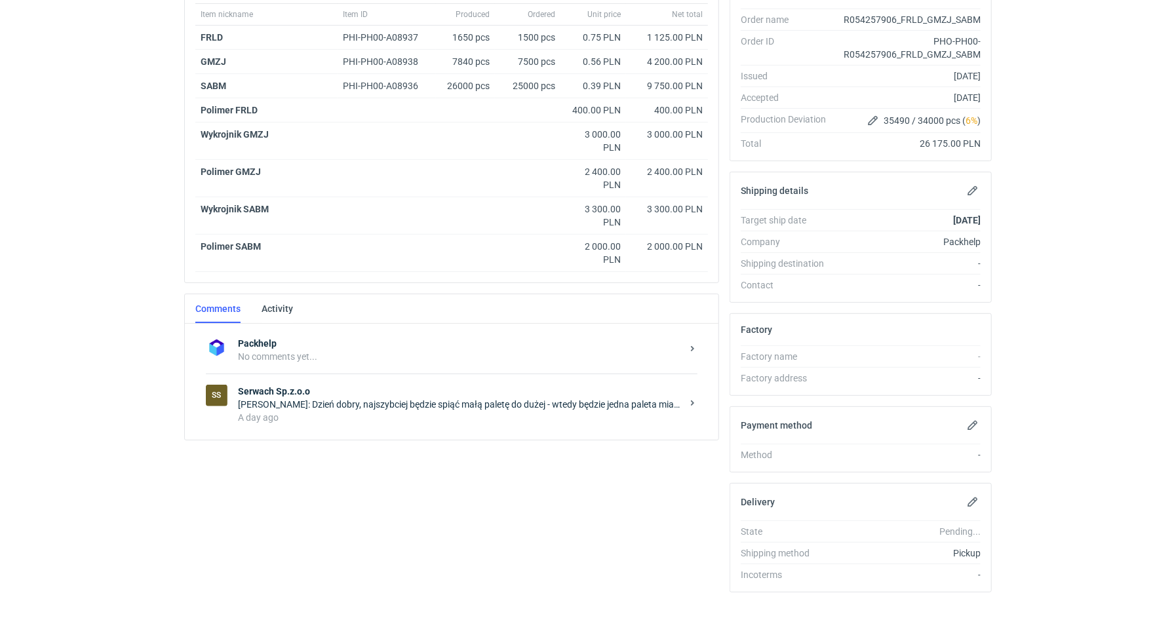  Describe the element at coordinates (667, 86) in the screenshot. I see `div: 9 750.00 PLN` at that location.